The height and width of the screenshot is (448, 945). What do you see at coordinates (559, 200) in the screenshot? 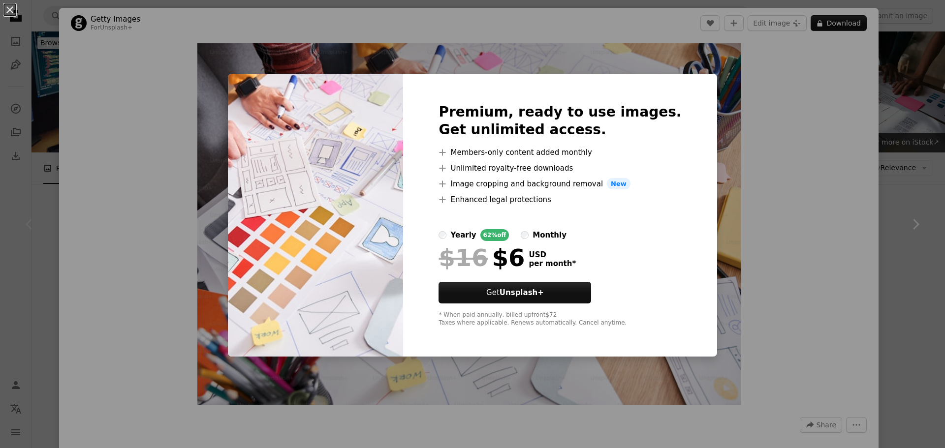
I see `li: Enhanced legal protections` at bounding box center [559, 200].